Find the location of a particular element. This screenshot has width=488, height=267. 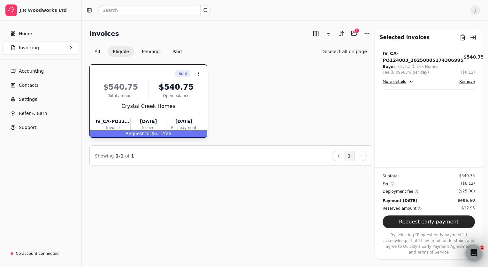

div: Issued is located at coordinates (148, 128).